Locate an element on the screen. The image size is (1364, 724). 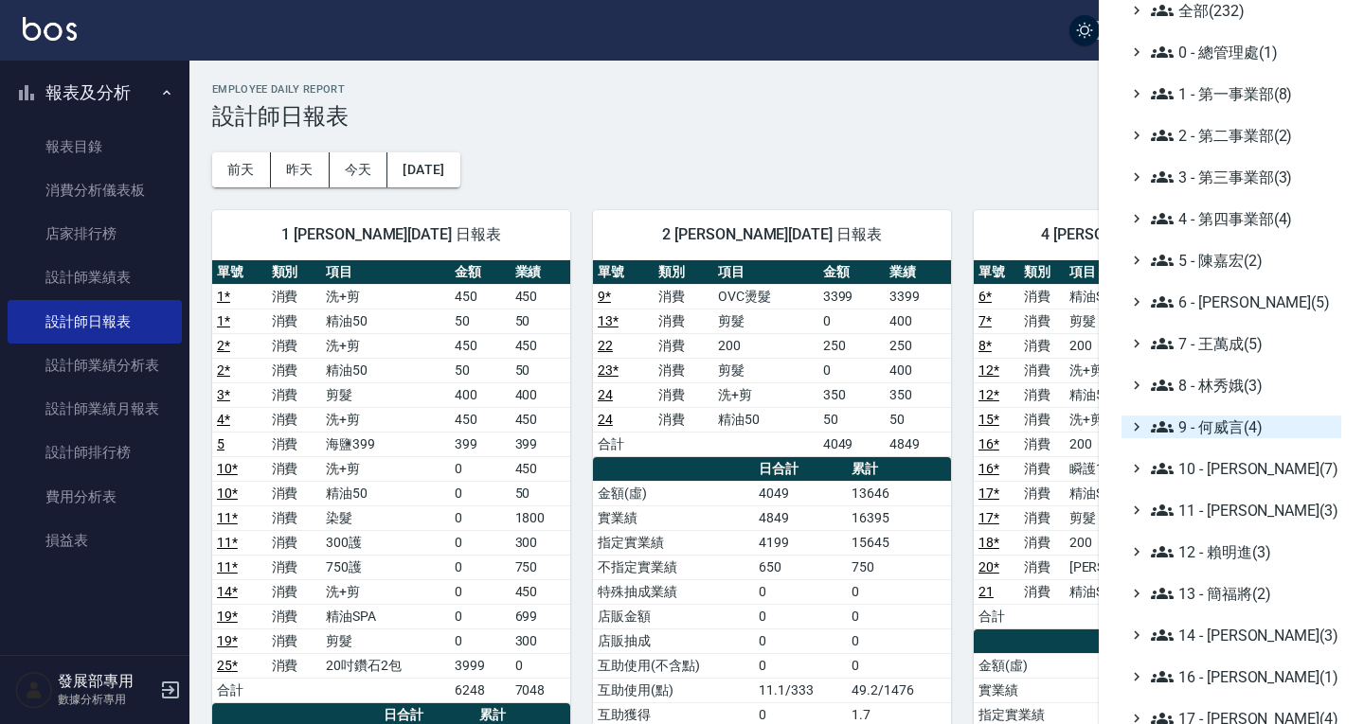
span: 2 - 第二事業部(2) is located at coordinates (1242, 135).